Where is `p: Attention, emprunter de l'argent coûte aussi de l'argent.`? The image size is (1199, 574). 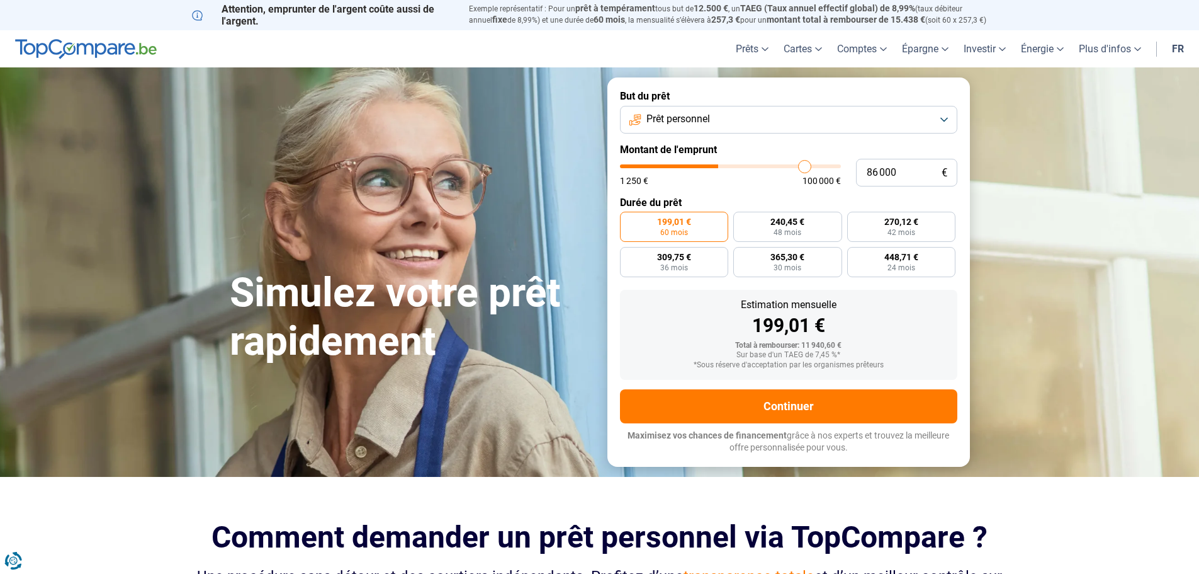 p: Attention, emprunter de l'argent coûte aussi de l'argent. is located at coordinates (323, 15).